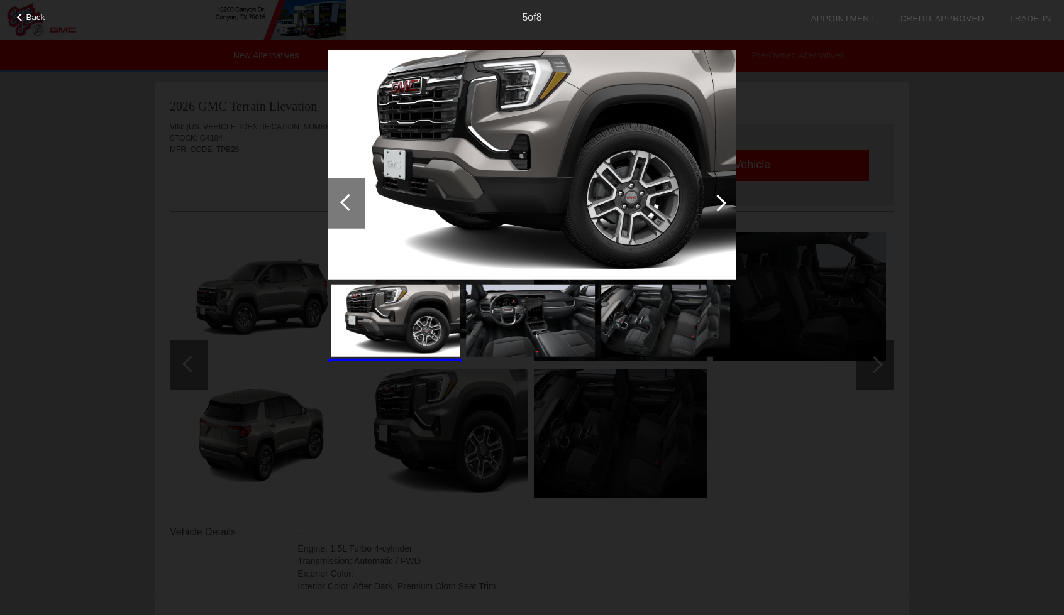 The width and height of the screenshot is (1064, 615). What do you see at coordinates (842, 18) in the screenshot?
I see `a: Appointment` at bounding box center [842, 18].